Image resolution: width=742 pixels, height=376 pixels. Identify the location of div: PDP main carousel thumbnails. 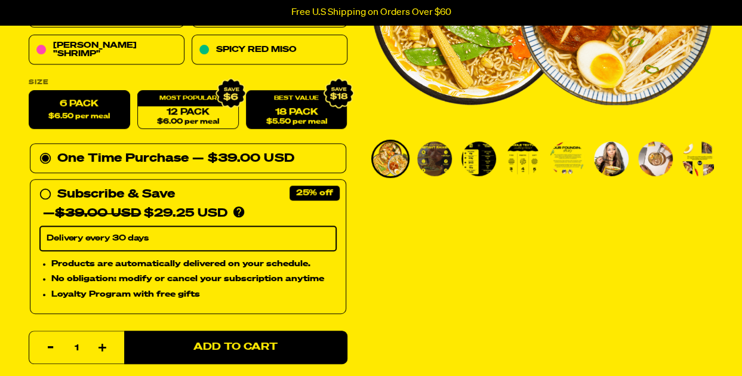
(543, 159).